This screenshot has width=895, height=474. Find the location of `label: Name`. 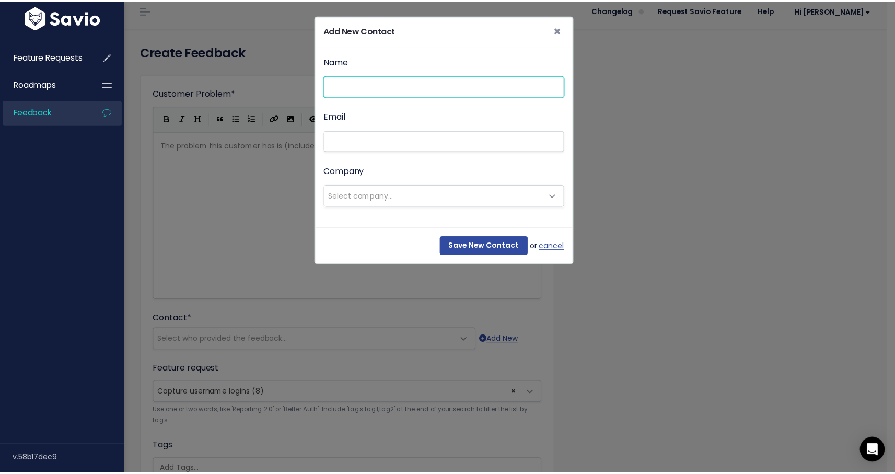

label: Name is located at coordinates (339, 61).